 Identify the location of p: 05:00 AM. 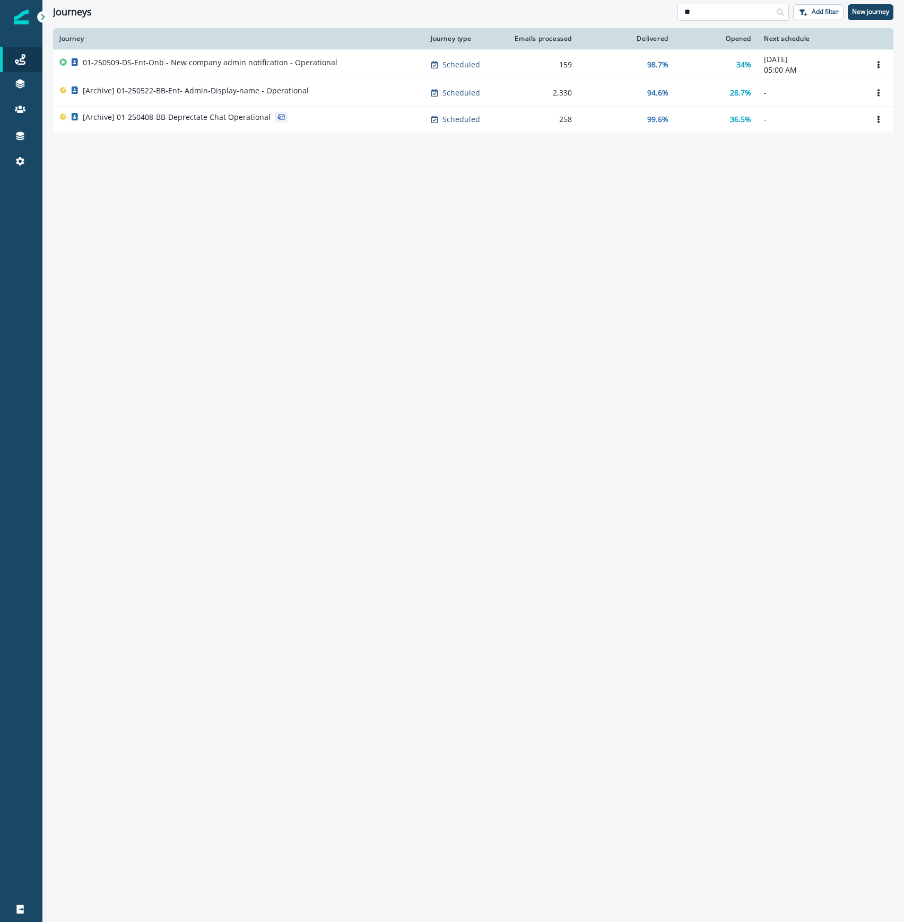
(810, 70).